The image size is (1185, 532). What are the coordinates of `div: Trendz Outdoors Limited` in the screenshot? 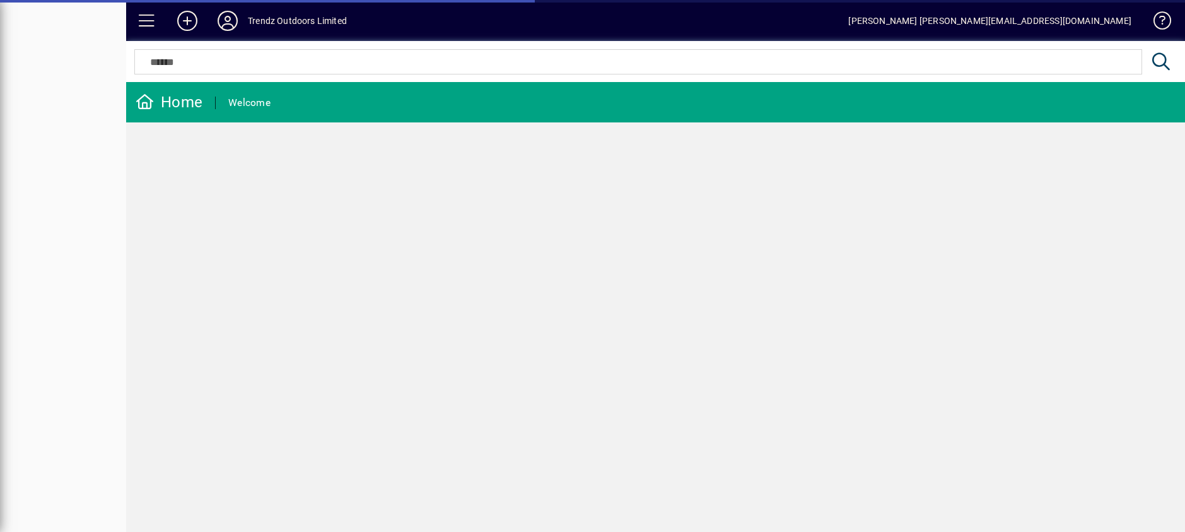 It's located at (297, 21).